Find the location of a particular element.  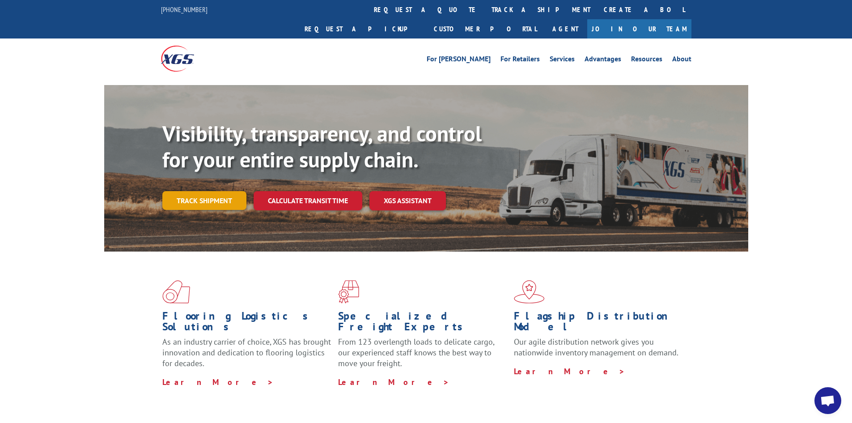

a: Join Our Team is located at coordinates (639, 29).